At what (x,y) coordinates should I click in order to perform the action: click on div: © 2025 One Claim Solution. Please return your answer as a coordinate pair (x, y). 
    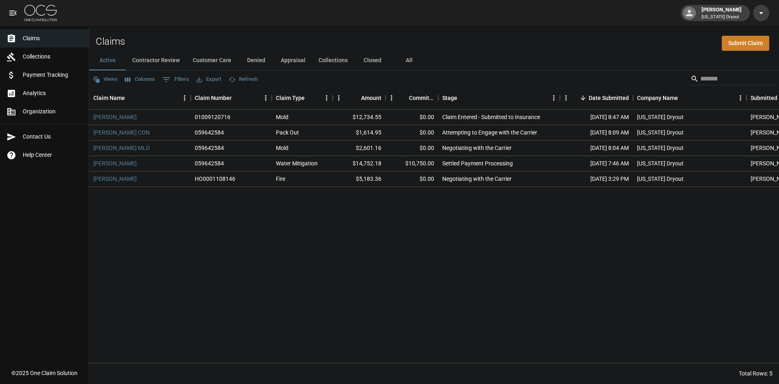
    Looking at the image, I should click on (44, 373).